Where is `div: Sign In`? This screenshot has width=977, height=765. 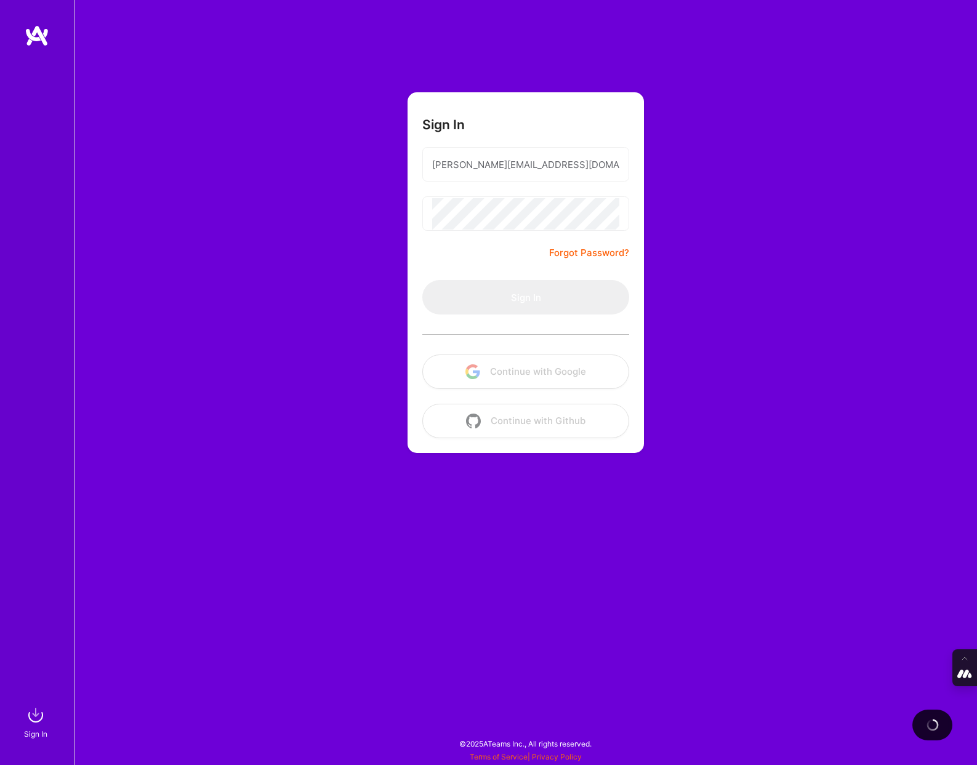
div: Sign In is located at coordinates (36, 733).